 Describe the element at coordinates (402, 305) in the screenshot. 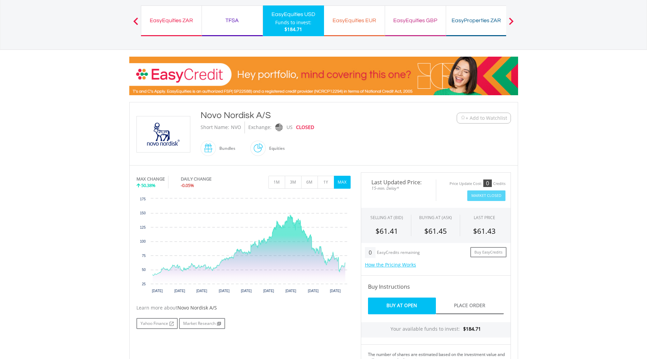

I see `a: Buy At Open` at that location.